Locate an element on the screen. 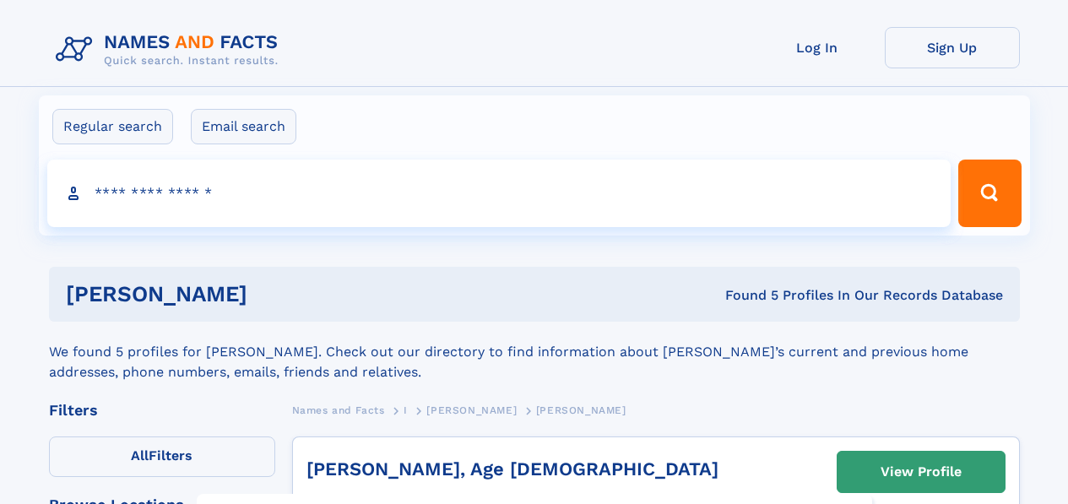 Image resolution: width=1068 pixels, height=504 pixels. a: I is located at coordinates (405, 409).